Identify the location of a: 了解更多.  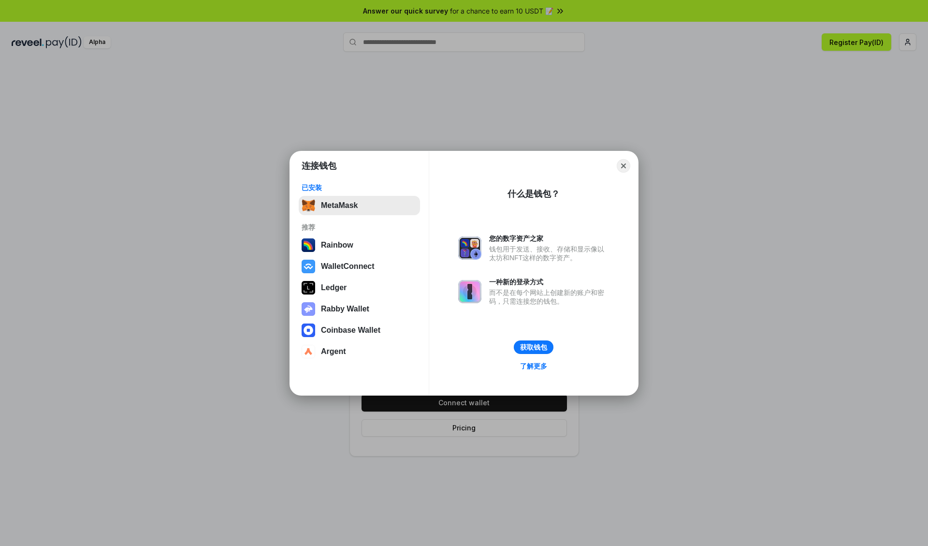
(534, 366).